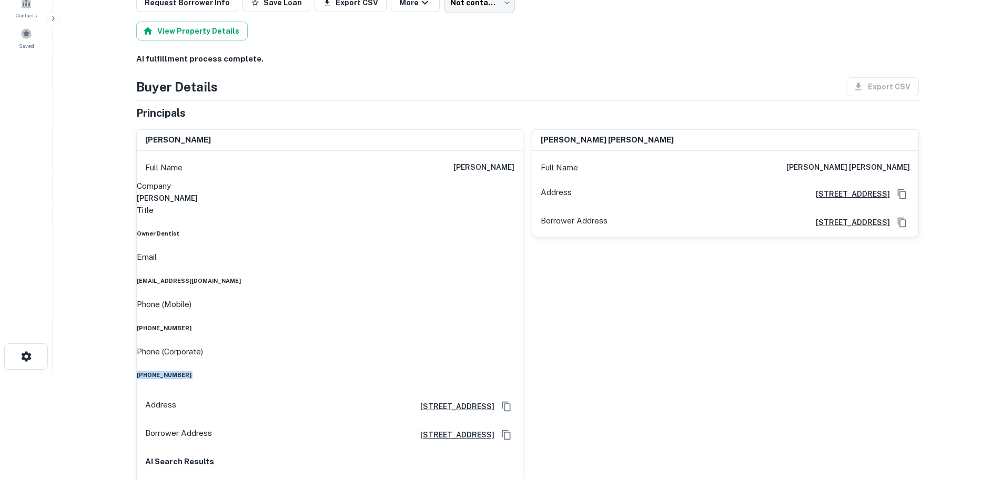 This screenshot has width=1002, height=479. Describe the element at coordinates (164, 305) in the screenshot. I see `p: Phone (Mobile)` at that location.